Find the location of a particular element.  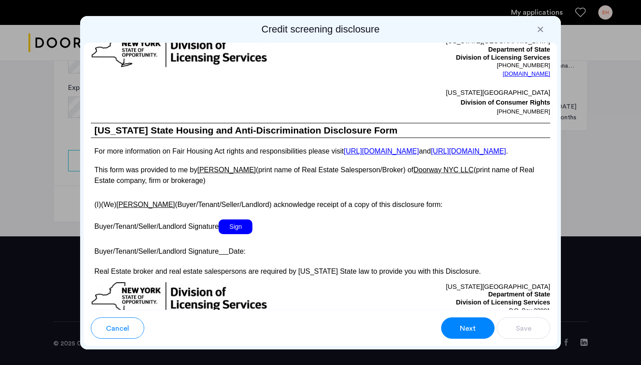

p: Division of Consumer Rights is located at coordinates (435, 102).